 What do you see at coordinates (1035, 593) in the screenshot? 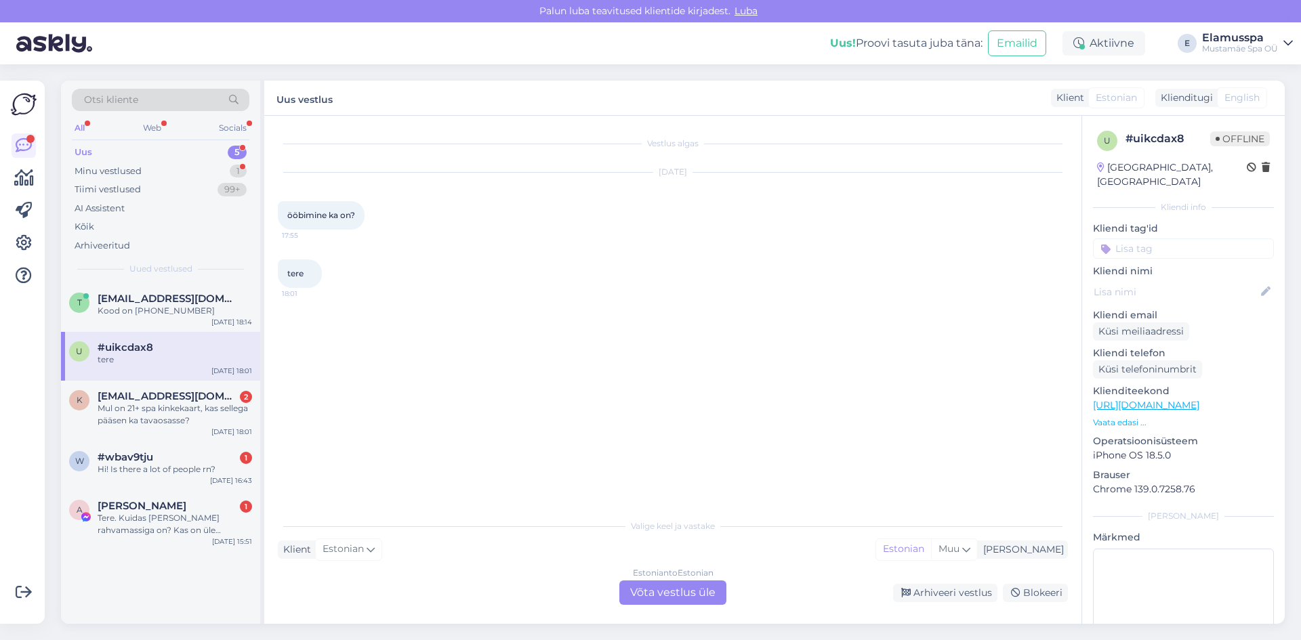
I see `div: Blokeeri` at bounding box center [1035, 593].